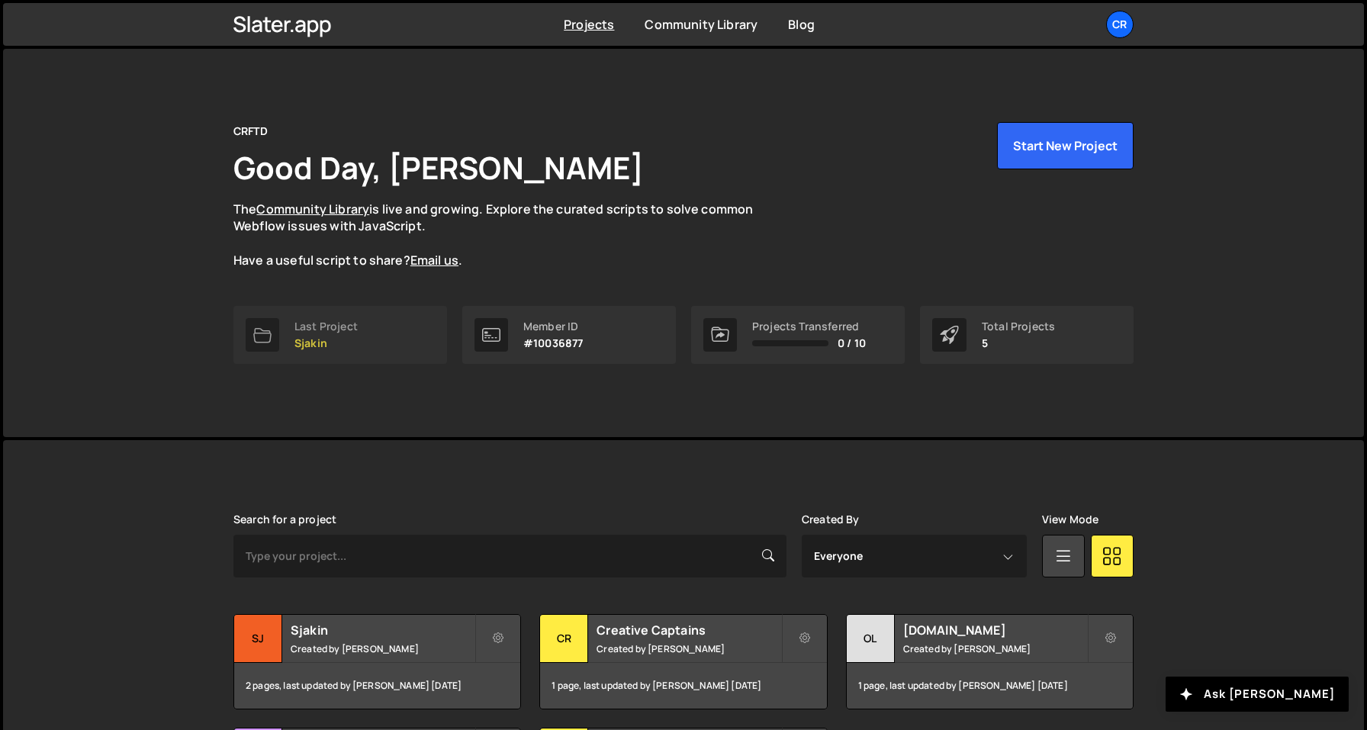 This screenshot has width=1367, height=730. I want to click on a: Projects, so click(589, 24).